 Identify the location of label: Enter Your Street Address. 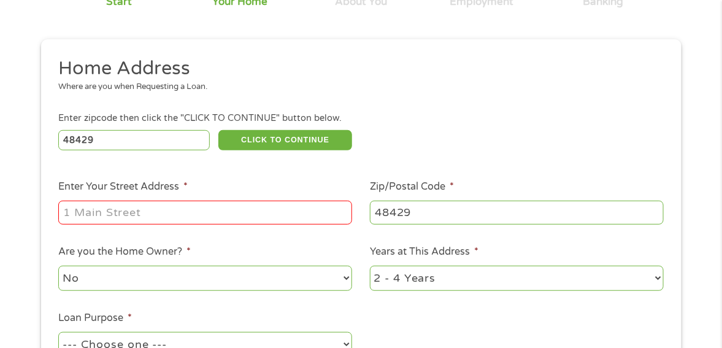
(123, 187).